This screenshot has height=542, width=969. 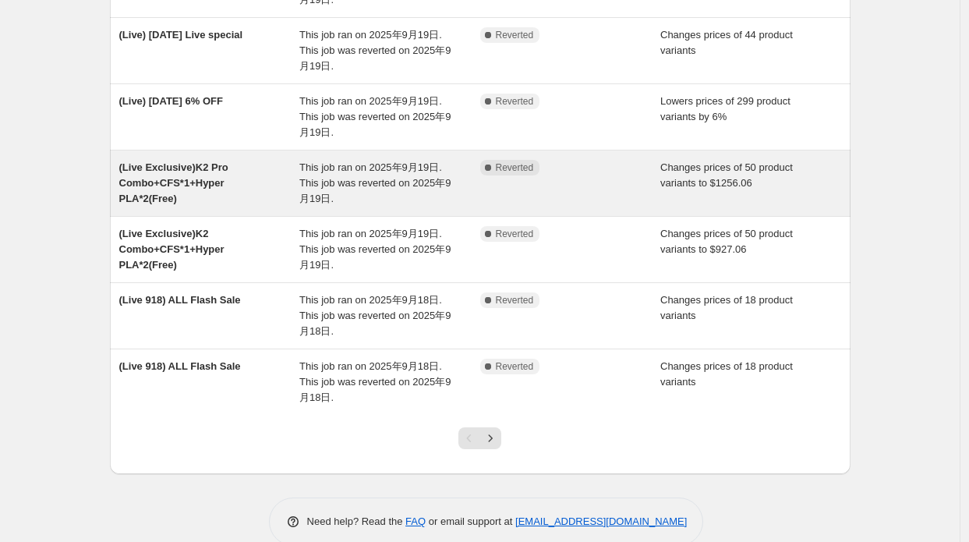 What do you see at coordinates (174, 182) in the screenshot?
I see `span: (Live Exclusive)K2 Pro Combo+CFS*1+Hyper PLA*2(Free)` at bounding box center [174, 182].